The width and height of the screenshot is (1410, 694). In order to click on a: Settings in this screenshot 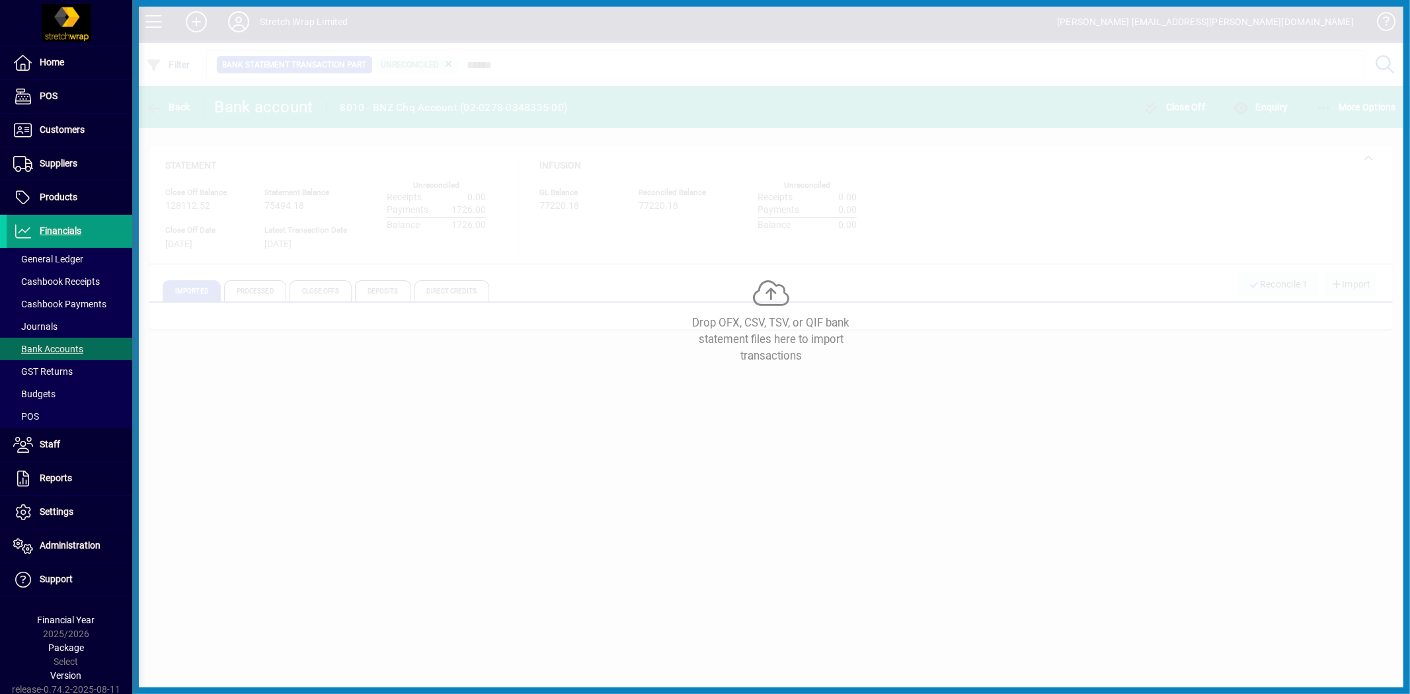, I will do `click(69, 512)`.